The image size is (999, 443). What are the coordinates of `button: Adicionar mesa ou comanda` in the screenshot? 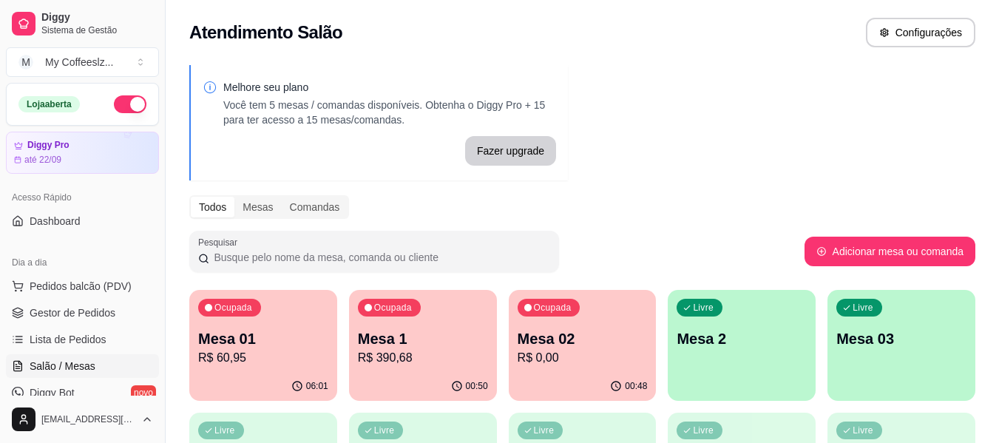 It's located at (890, 251).